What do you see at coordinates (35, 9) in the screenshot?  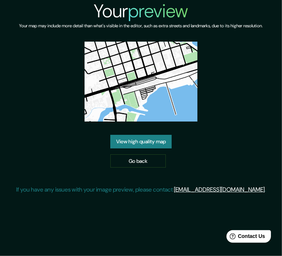 I see `span: Contact Us` at bounding box center [35, 9].